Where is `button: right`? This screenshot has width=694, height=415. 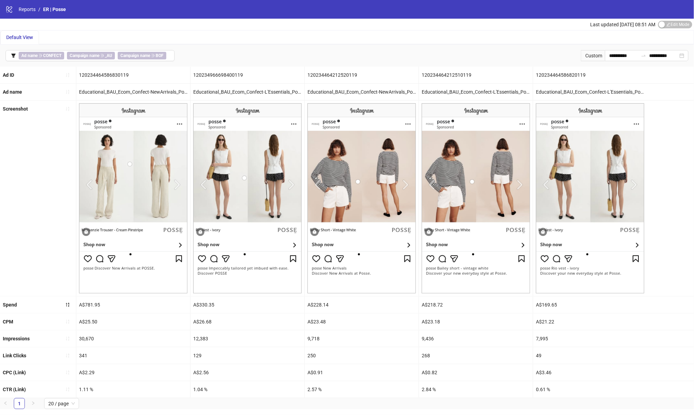
button: right is located at coordinates (33, 403).